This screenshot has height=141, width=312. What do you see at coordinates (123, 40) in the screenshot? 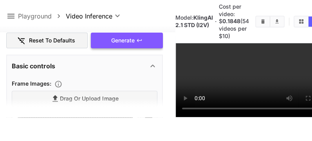
I see `span: Generate` at bounding box center [123, 40].